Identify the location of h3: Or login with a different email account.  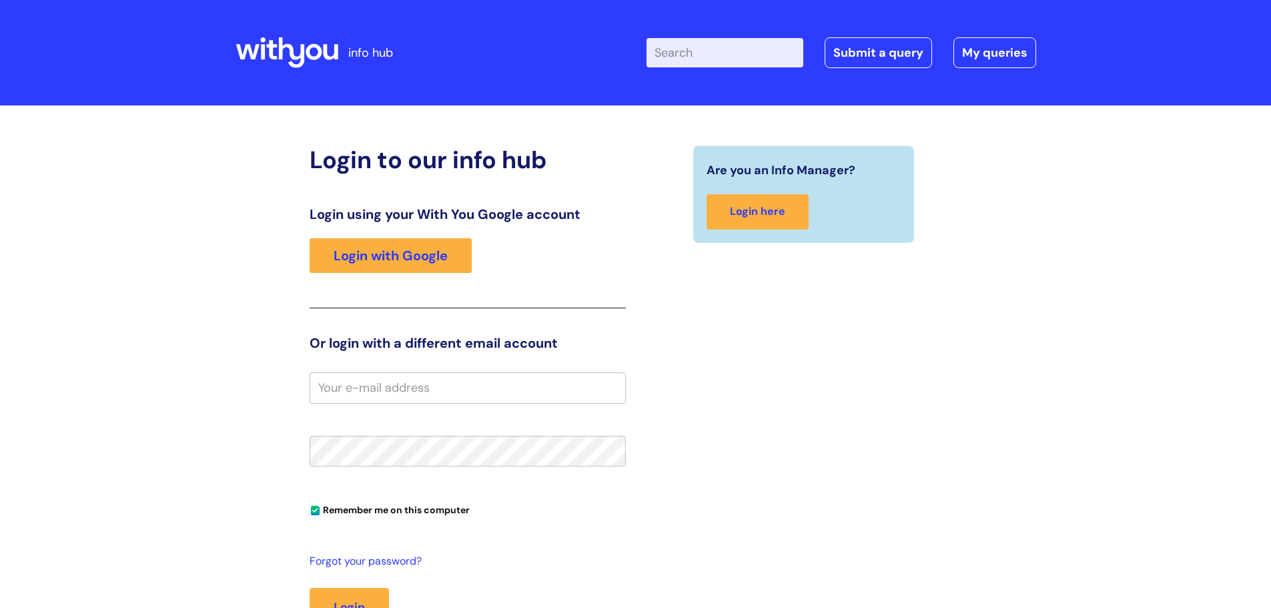
(468, 343).